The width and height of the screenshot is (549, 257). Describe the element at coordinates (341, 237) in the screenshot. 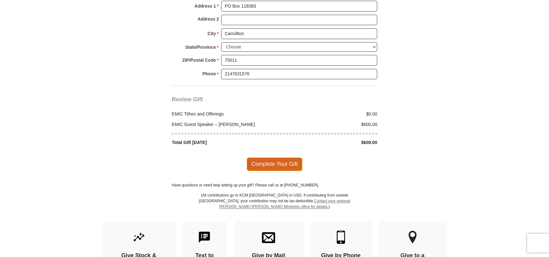

I see `img: mobile.svg` at that location.